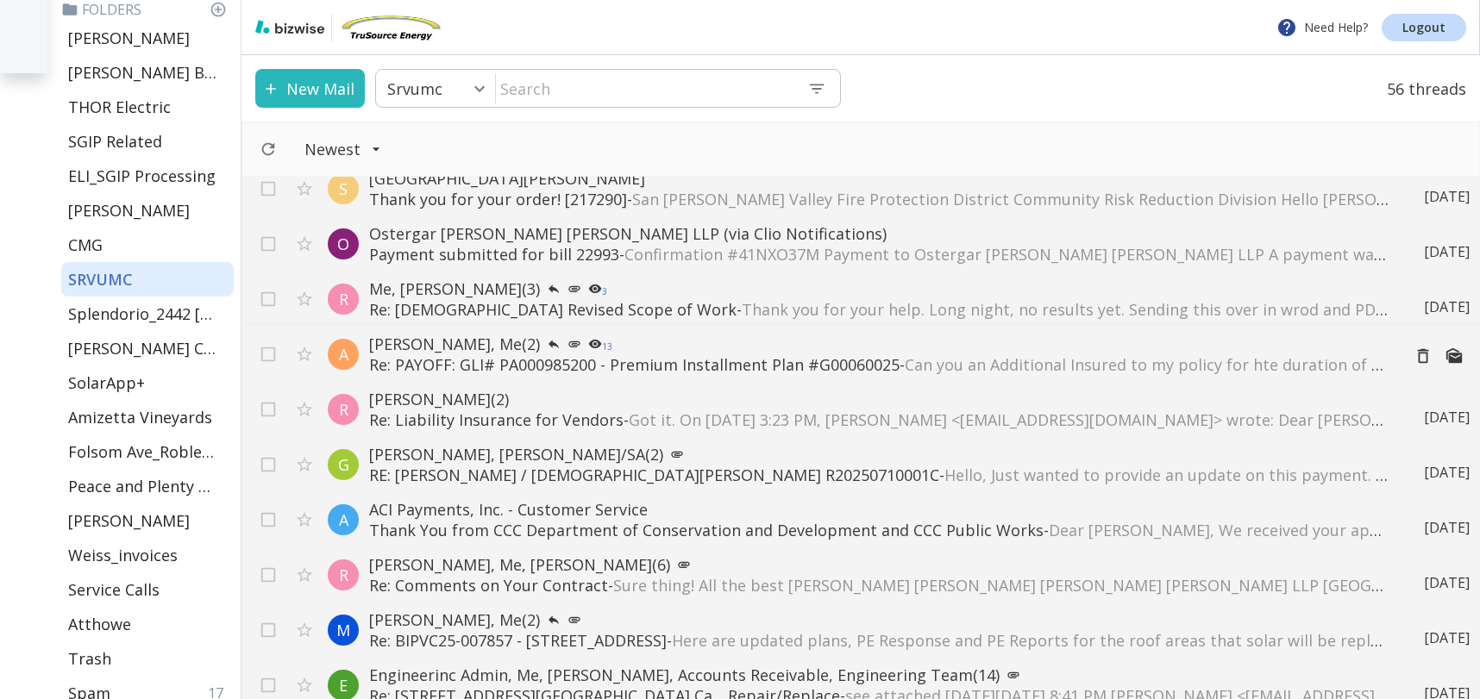  What do you see at coordinates (310, 88) in the screenshot?
I see `button: New Mail` at bounding box center [310, 88].